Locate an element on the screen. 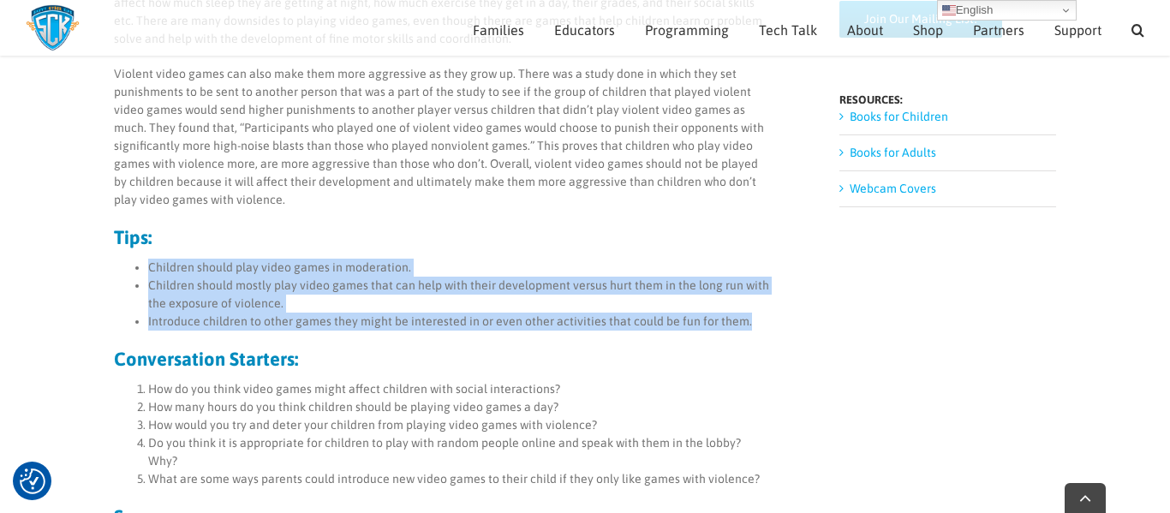 This screenshot has height=513, width=1170. img: Savvy Cyber Kids Logo is located at coordinates (52, 27).